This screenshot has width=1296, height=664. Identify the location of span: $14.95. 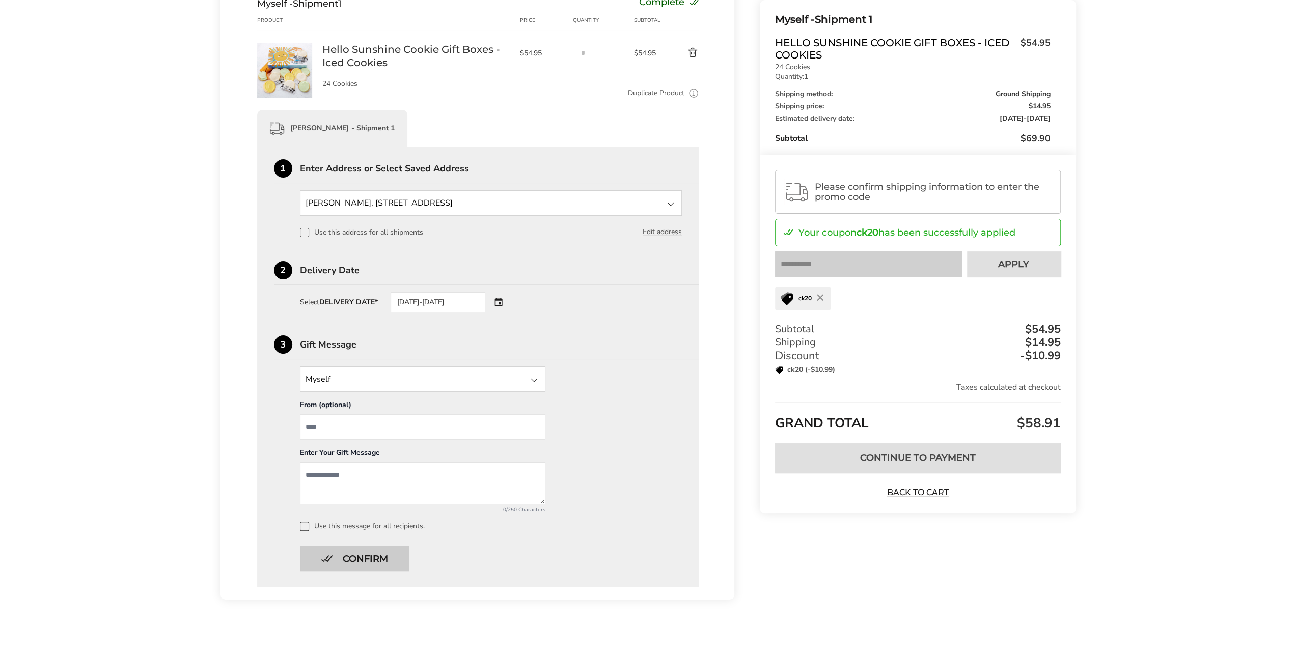
(1039, 106).